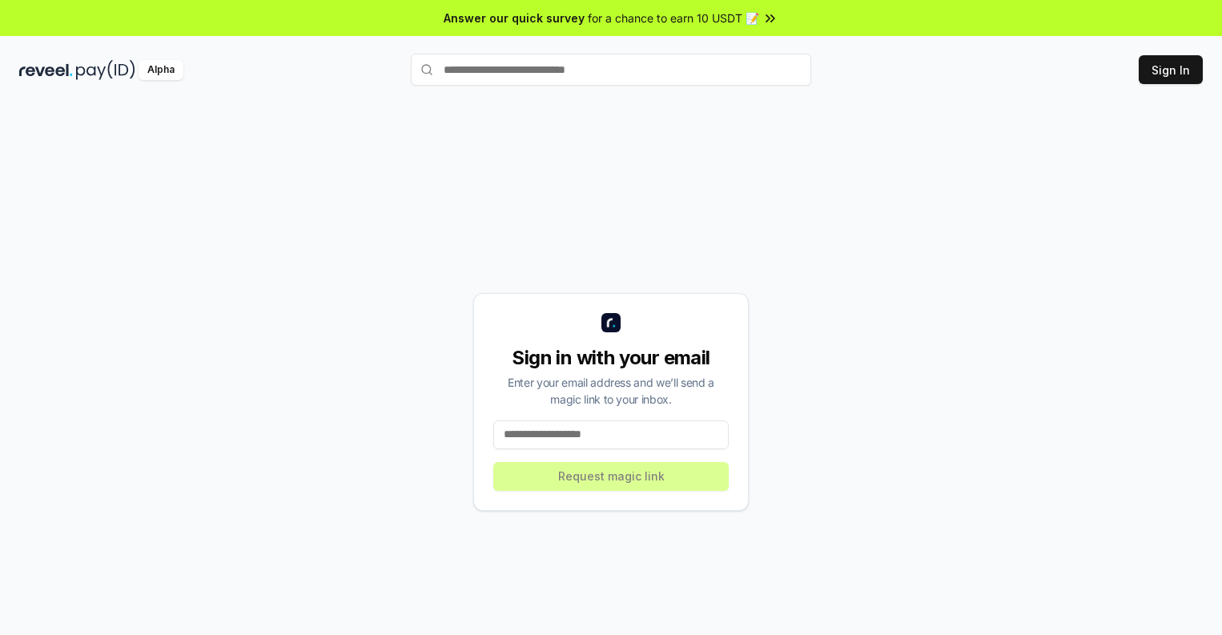 Image resolution: width=1222 pixels, height=635 pixels. What do you see at coordinates (611, 323) in the screenshot?
I see `img: logo_small` at bounding box center [611, 323].